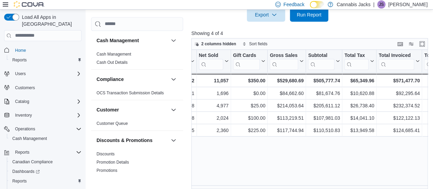 This screenshot has width=433, height=189. I want to click on div: 2,360, so click(213, 130).